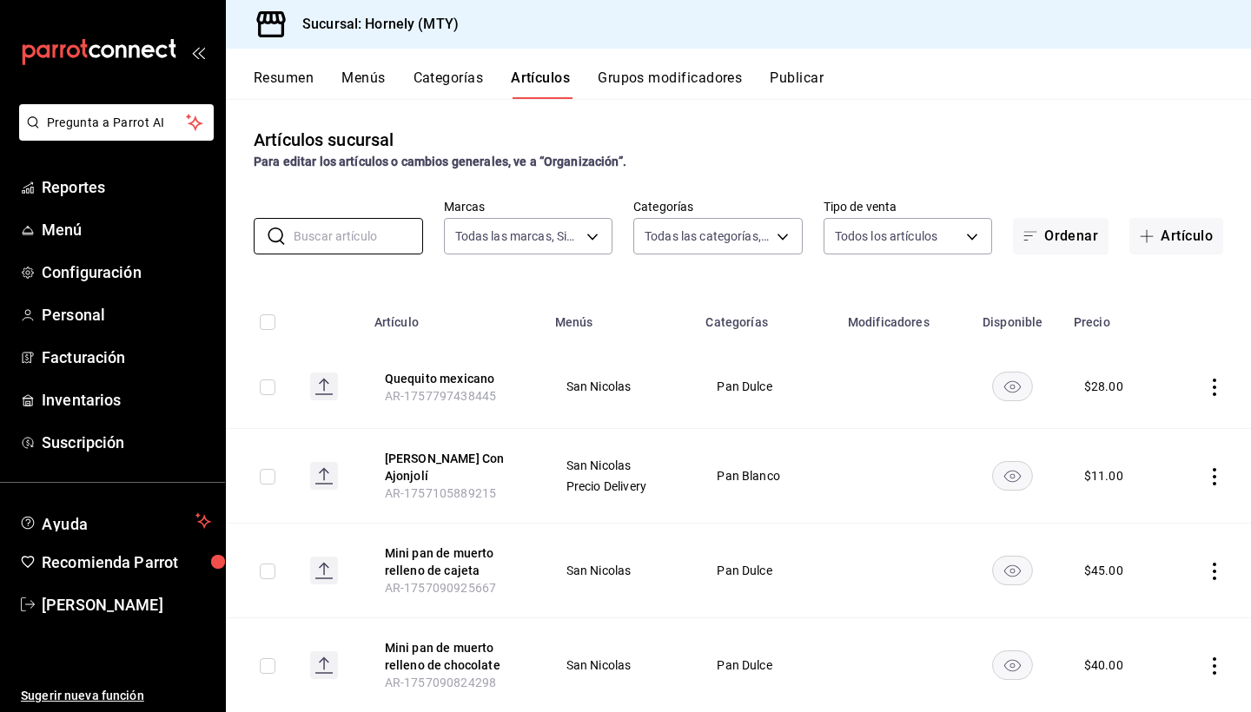 This screenshot has width=1251, height=712. I want to click on button: Artículos, so click(540, 84).